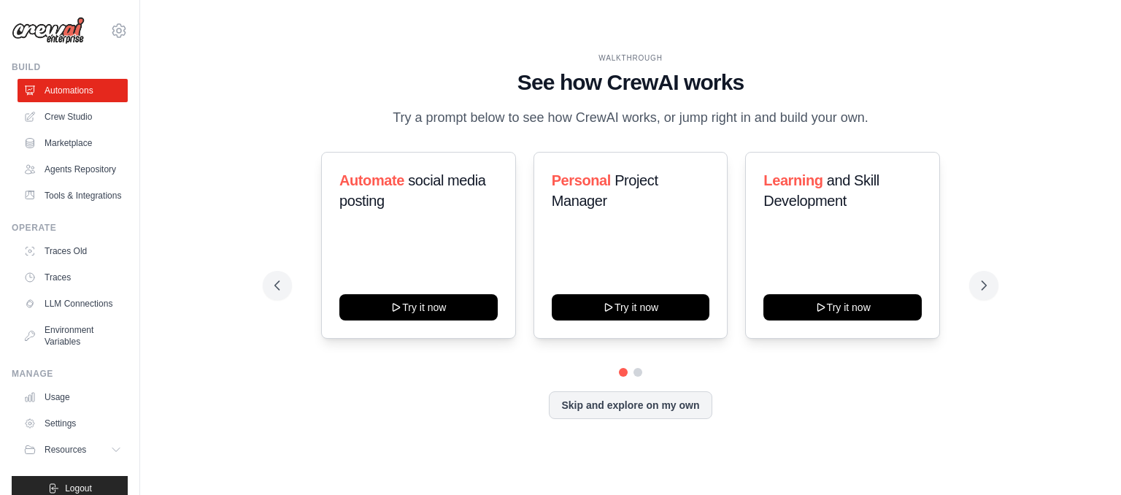  Describe the element at coordinates (630, 405) in the screenshot. I see `button: Skip and explore on my own` at that location.